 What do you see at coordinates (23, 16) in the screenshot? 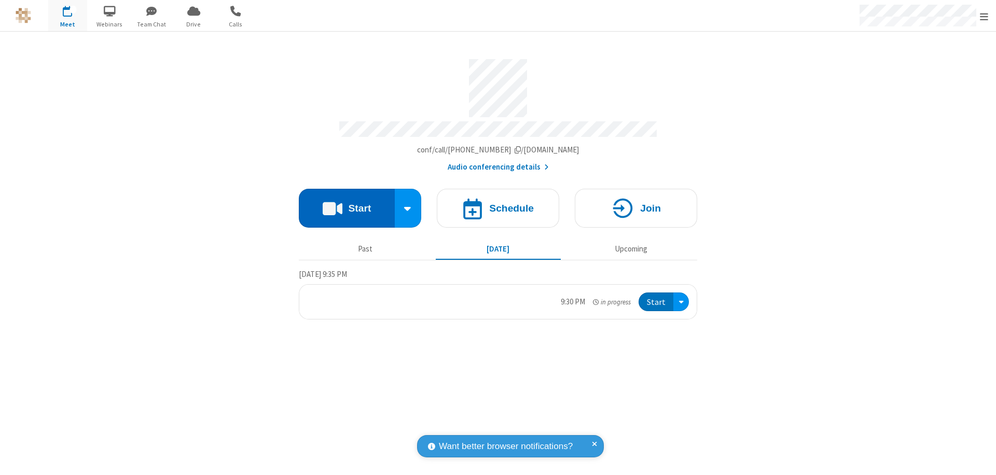
I see `img: QA Selenium DO NOT DELETE OR CHANGE` at bounding box center [23, 16].